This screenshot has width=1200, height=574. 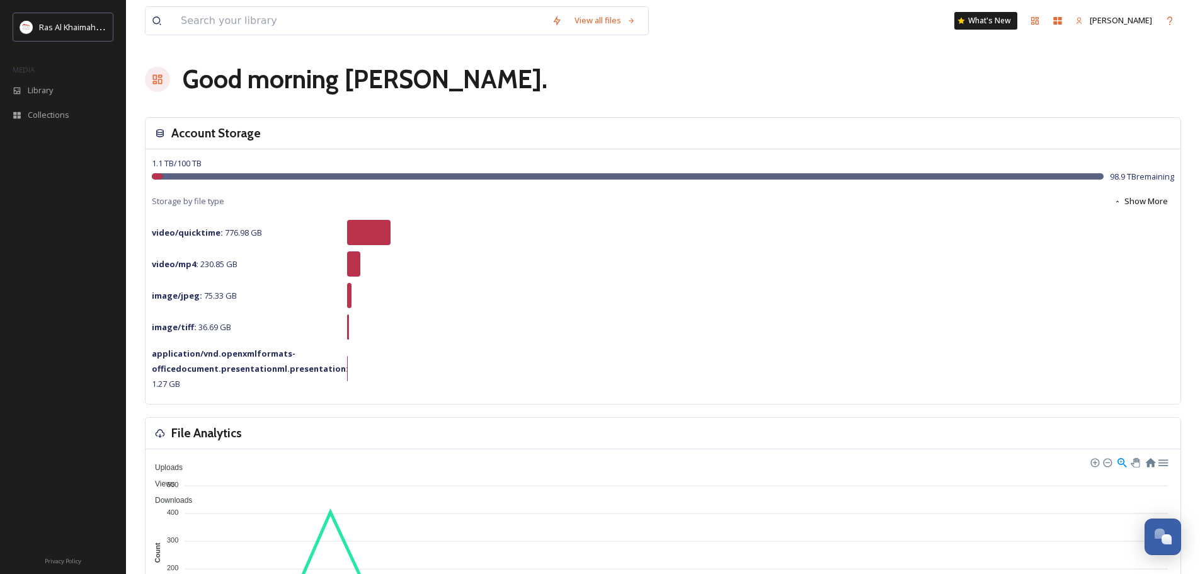 What do you see at coordinates (605, 20) in the screenshot?
I see `a: View all files` at bounding box center [605, 20].